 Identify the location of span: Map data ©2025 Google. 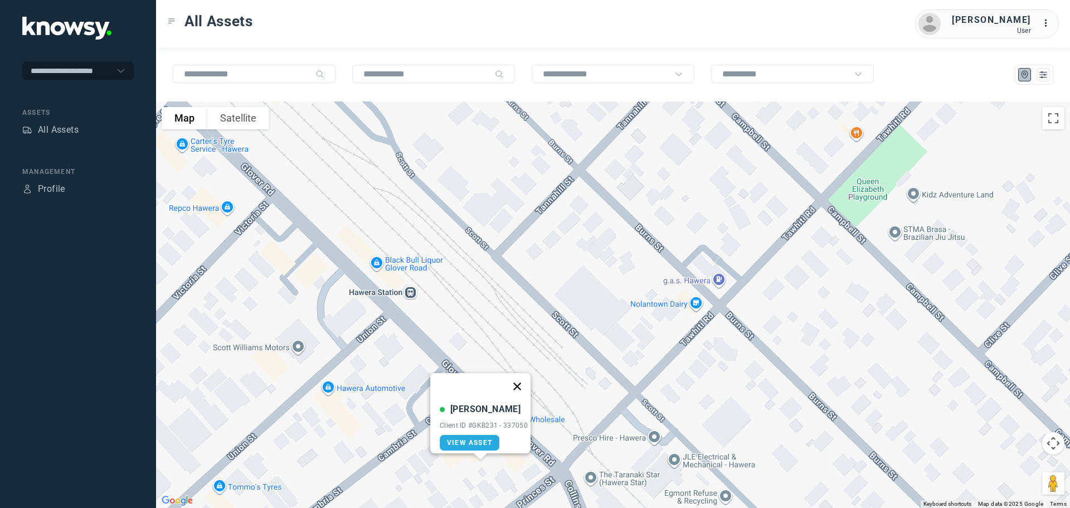
(1010, 503).